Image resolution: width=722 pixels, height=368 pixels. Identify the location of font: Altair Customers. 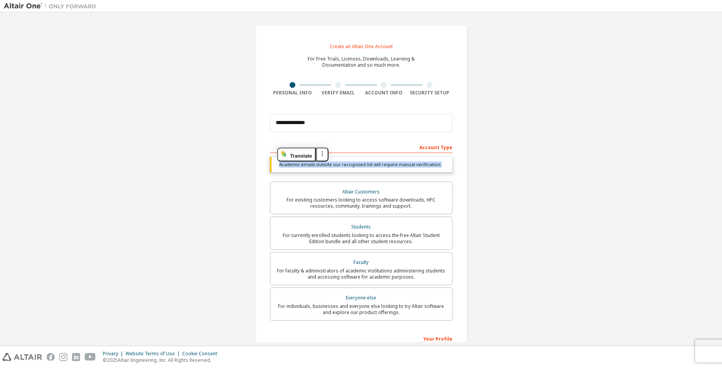
(361, 191).